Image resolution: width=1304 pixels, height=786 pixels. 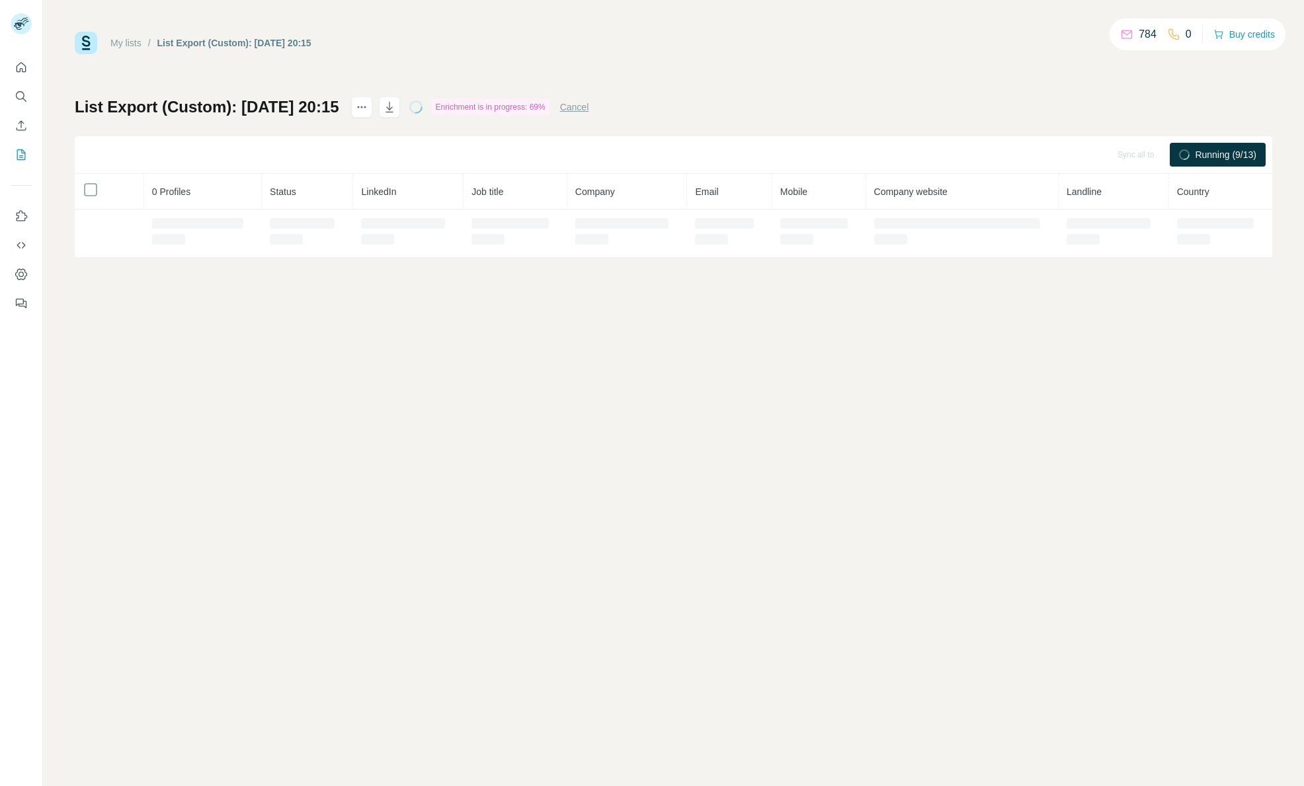 What do you see at coordinates (21, 126) in the screenshot?
I see `button: Enrich CSV` at bounding box center [21, 126].